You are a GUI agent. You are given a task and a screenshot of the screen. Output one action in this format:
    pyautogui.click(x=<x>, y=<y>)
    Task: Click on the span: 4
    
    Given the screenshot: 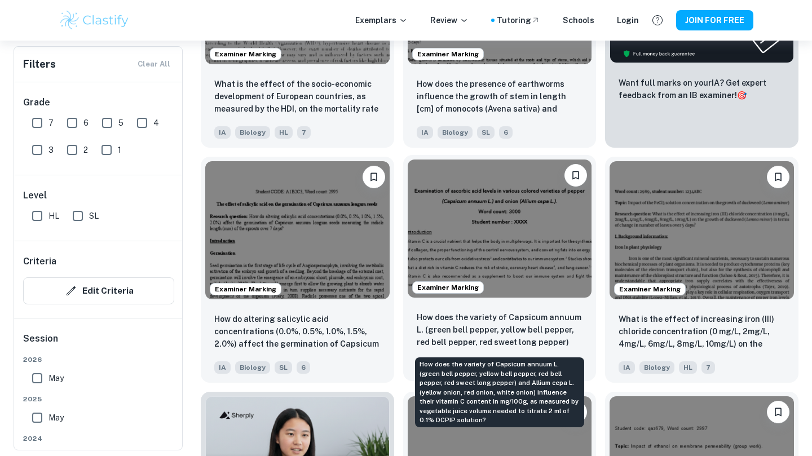 What is the action you would take?
    pyautogui.click(x=156, y=123)
    